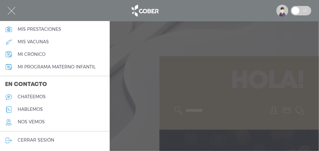 This screenshot has height=151, width=319. I want to click on h5: mi programa materno infantil, so click(56, 67).